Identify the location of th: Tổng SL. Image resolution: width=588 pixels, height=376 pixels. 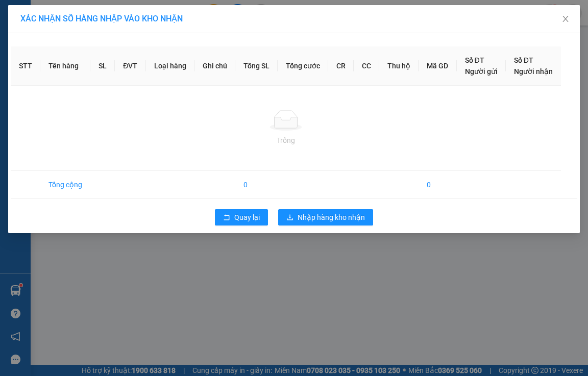
(256, 66).